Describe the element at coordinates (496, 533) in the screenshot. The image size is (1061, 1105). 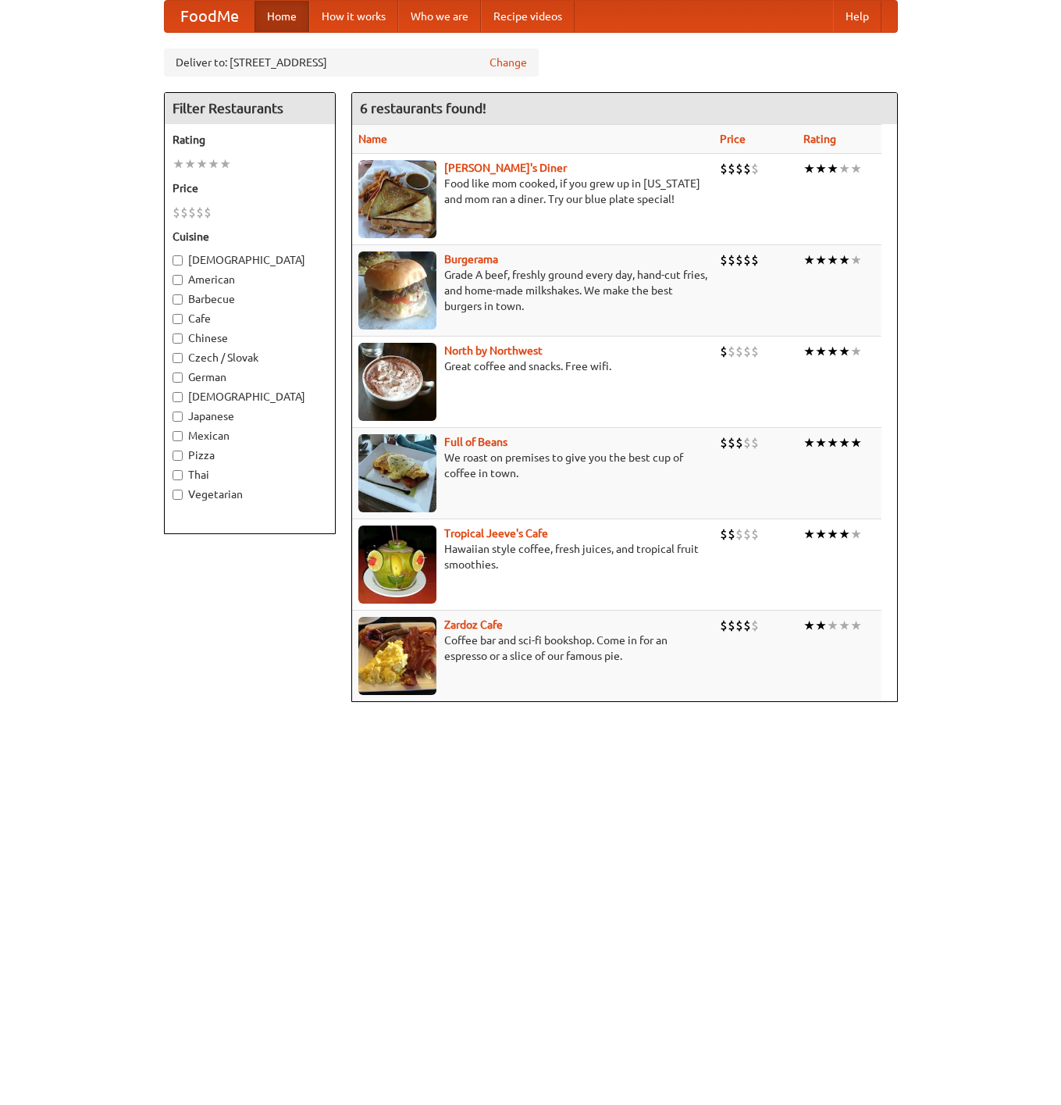
I see `a: Tropical Jeeve's Cafe` at that location.